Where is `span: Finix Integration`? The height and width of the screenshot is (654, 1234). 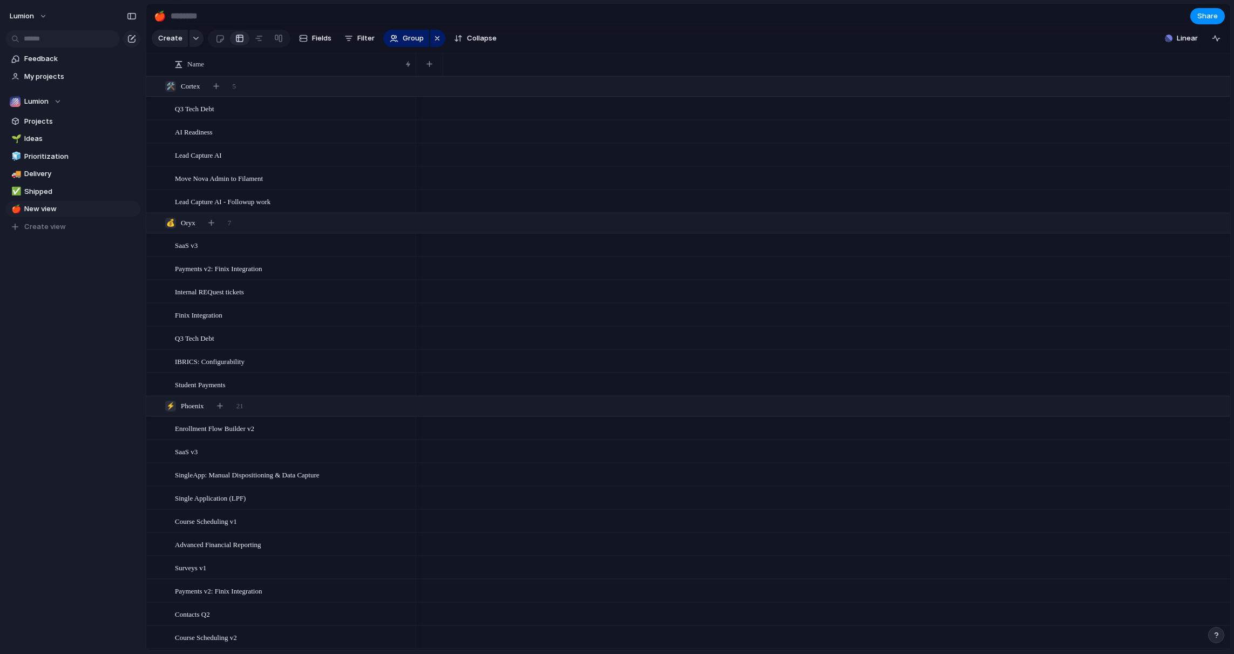
span: Finix Integration is located at coordinates (199, 314).